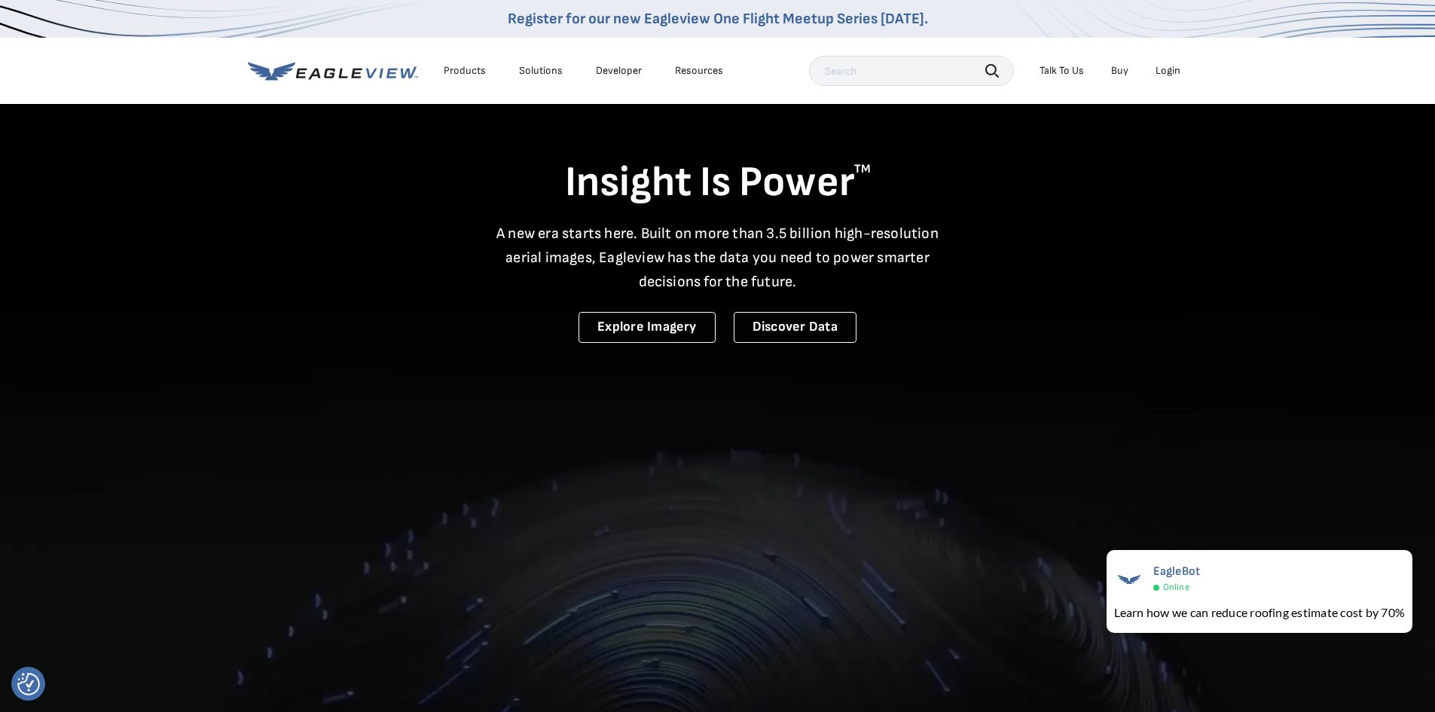 Image resolution: width=1435 pixels, height=712 pixels. What do you see at coordinates (541, 71) in the screenshot?
I see `div: Solutions` at bounding box center [541, 71].